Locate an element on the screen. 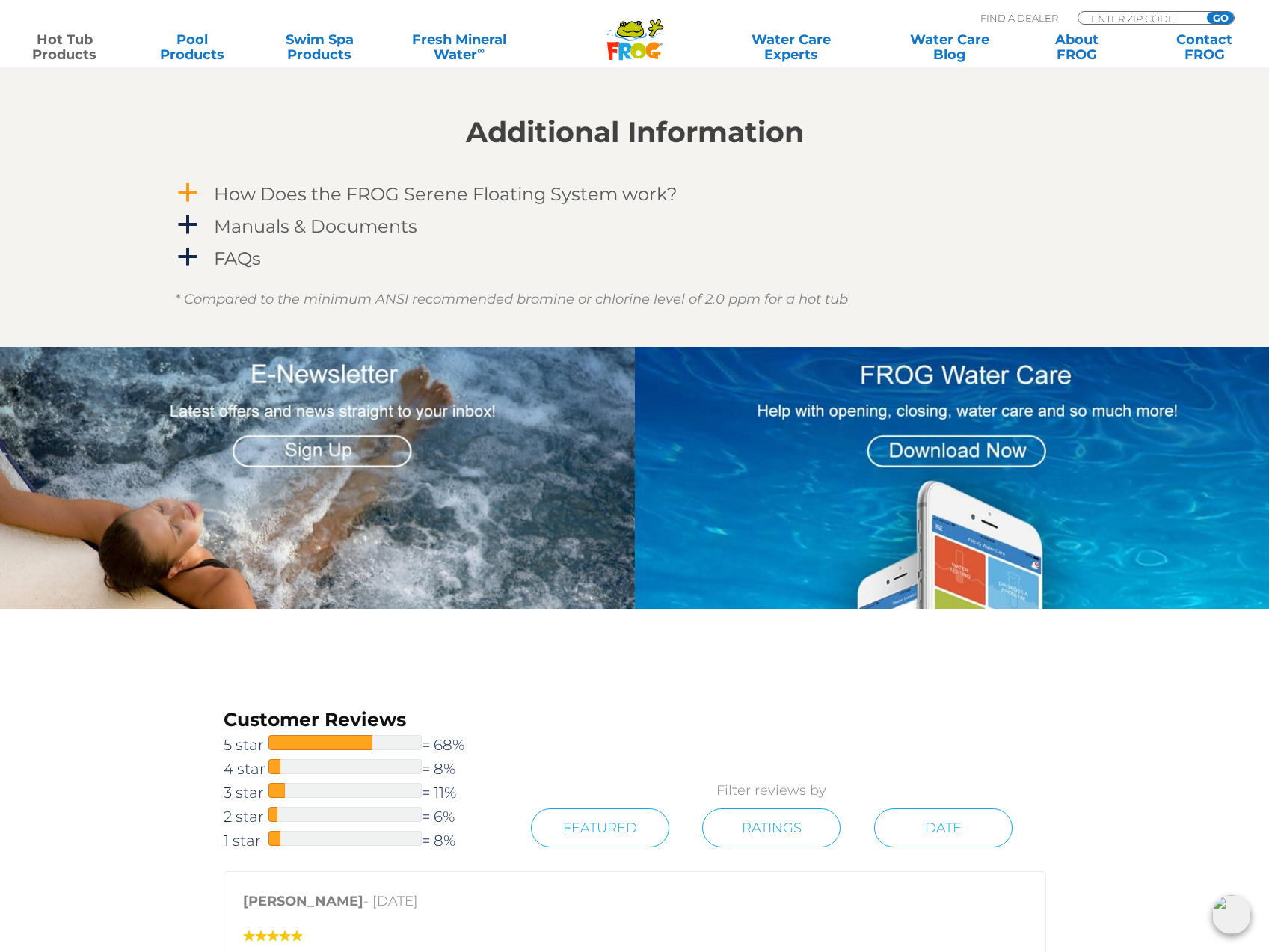 The image size is (1269, 952). a: Ratings is located at coordinates (771, 828).